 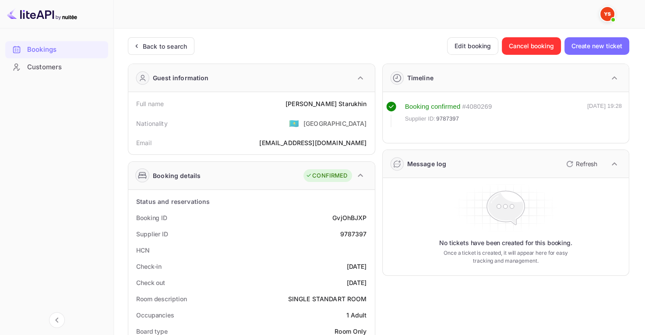 What do you see at coordinates (427, 163) in the screenshot?
I see `ya-tr-span: Message log` at bounding box center [427, 163].